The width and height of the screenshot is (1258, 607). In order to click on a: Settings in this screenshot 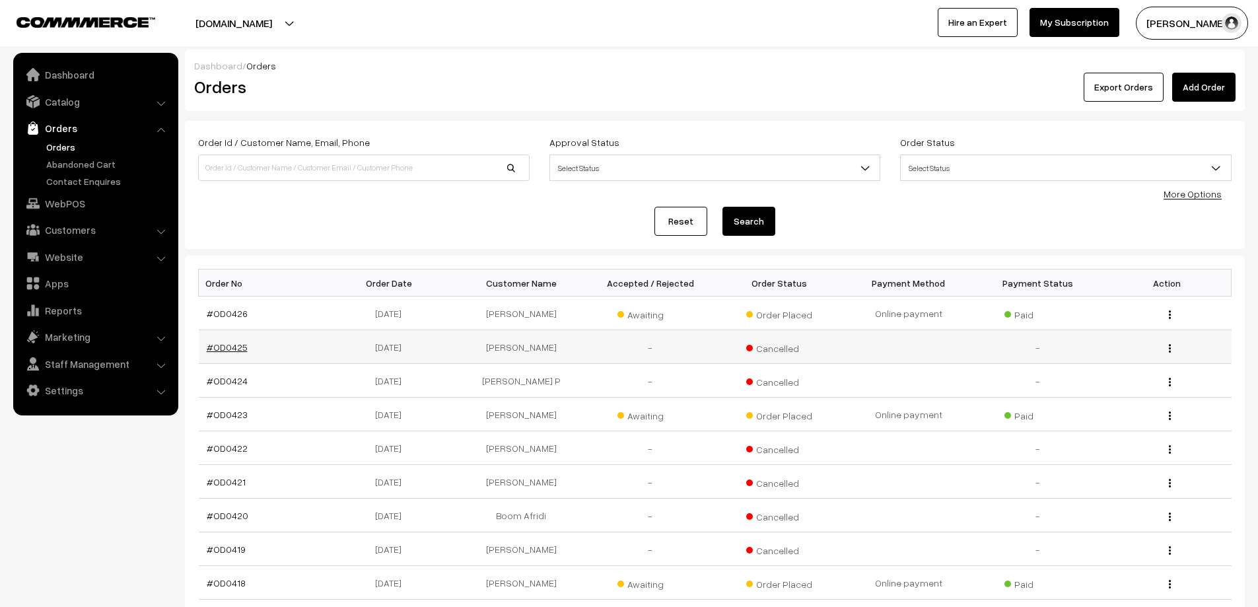, I will do `click(95, 390)`.